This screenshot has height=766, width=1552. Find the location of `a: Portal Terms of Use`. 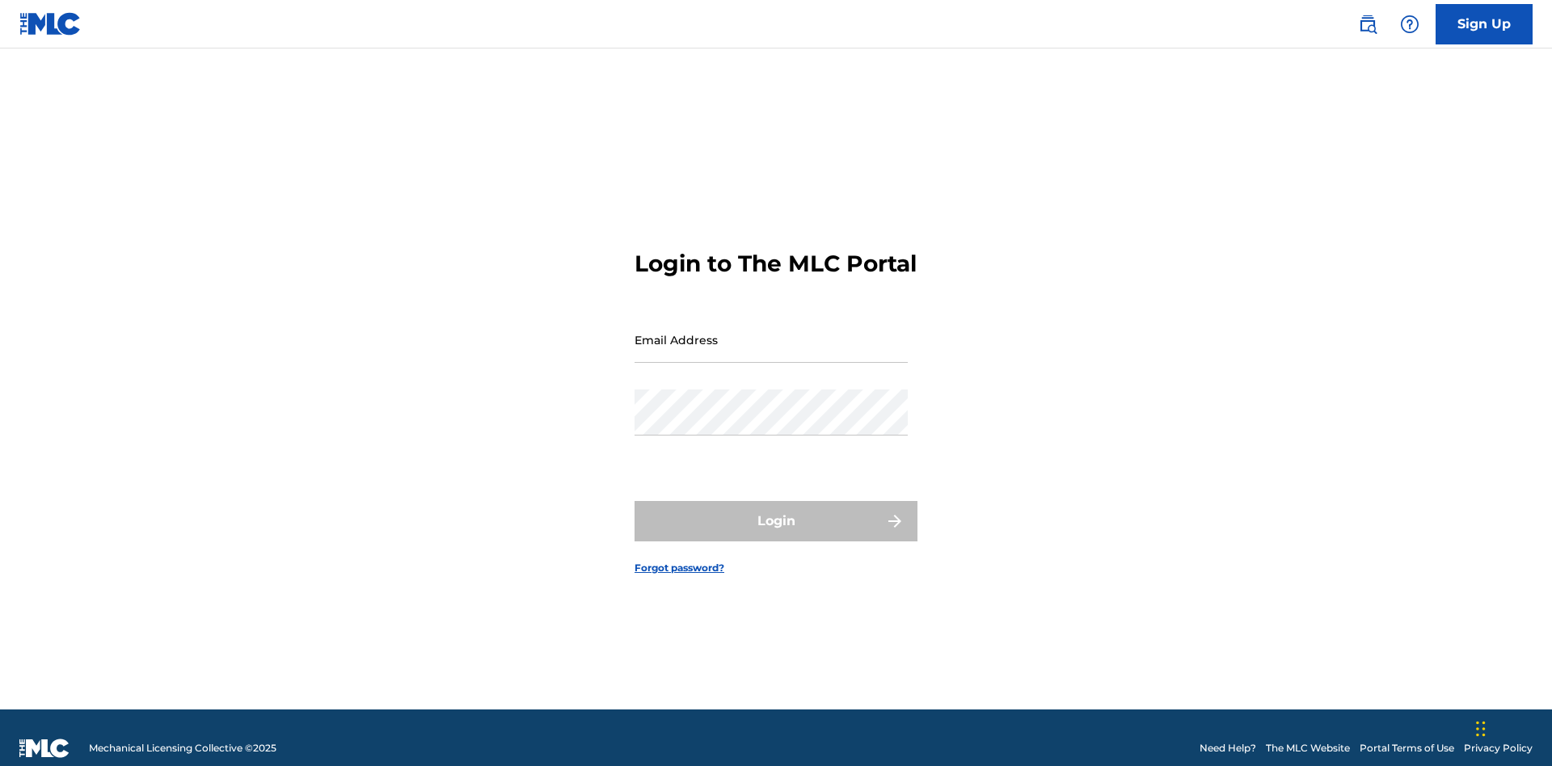

a: Portal Terms of Use is located at coordinates (1407, 749).